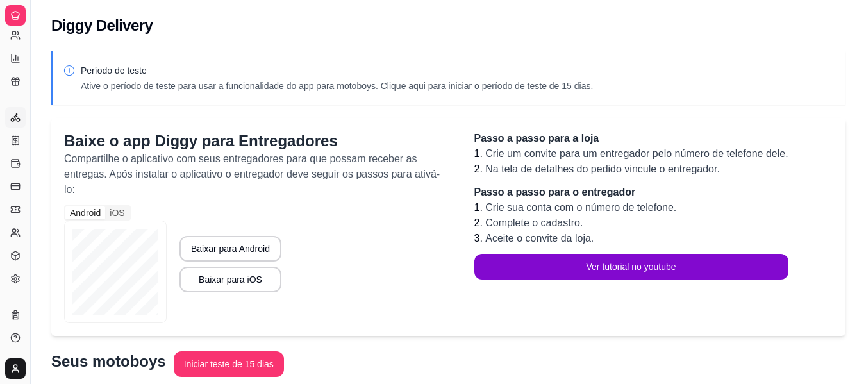 The image size is (866, 384). I want to click on h2: Diggy Delivery, so click(102, 26).